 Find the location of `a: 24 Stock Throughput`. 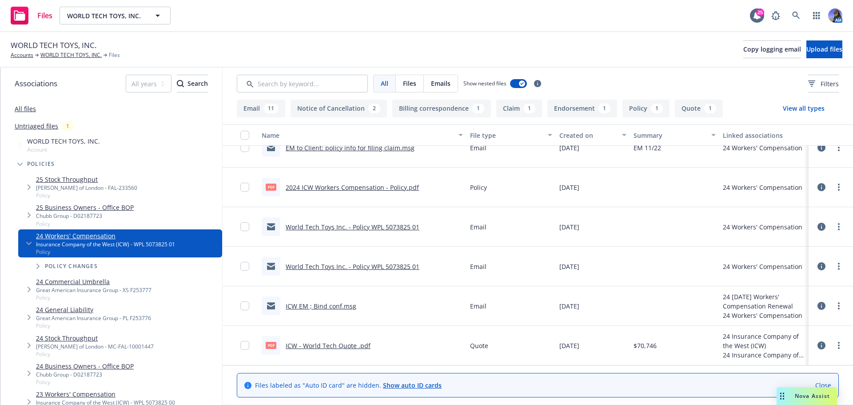

a: 24 Stock Throughput is located at coordinates (95, 338).